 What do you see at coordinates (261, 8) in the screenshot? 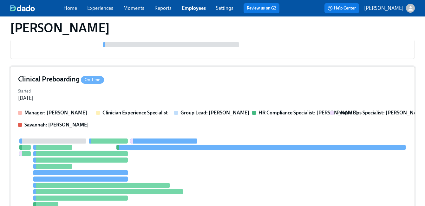
I see `button: Review us on G2` at bounding box center [261, 8].